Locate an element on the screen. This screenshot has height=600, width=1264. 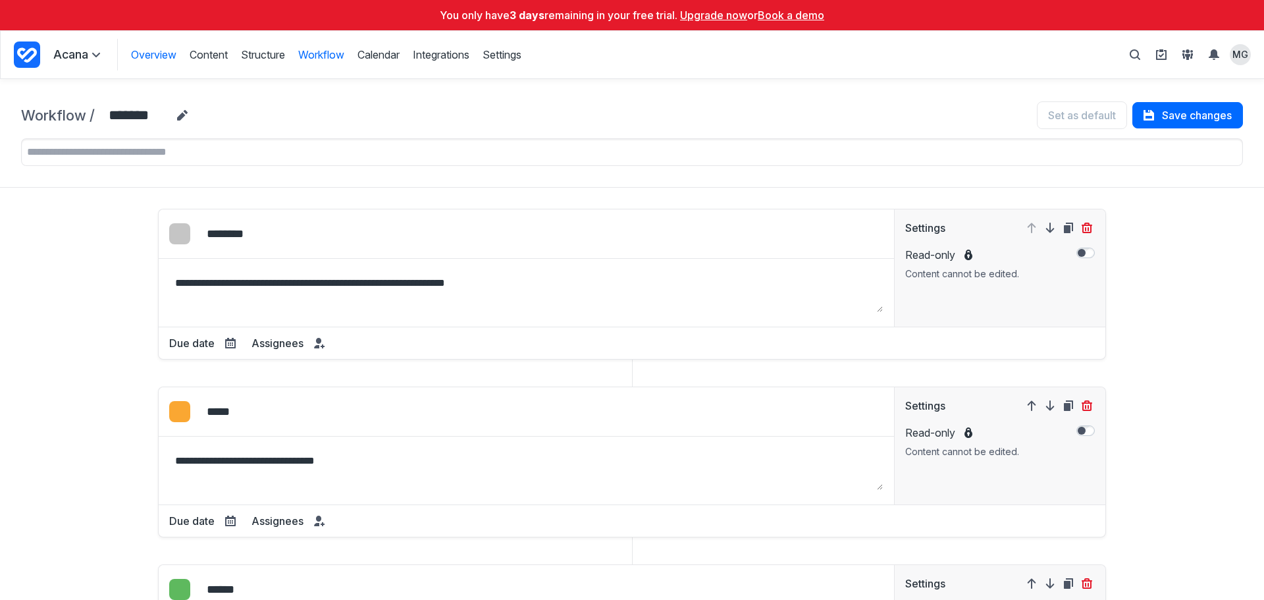
p: You only have remaining in your free trial. or is located at coordinates (632, 15).